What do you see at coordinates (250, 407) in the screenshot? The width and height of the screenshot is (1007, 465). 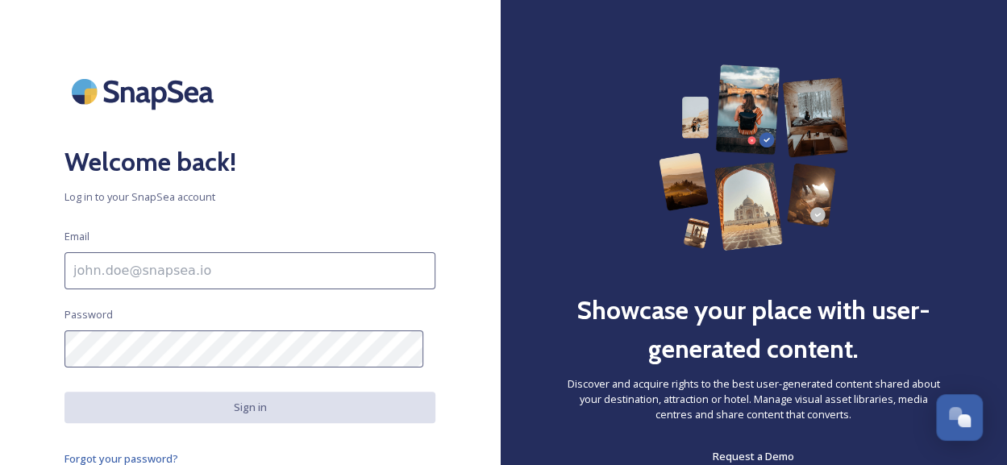 I see `button: Sign in` at bounding box center [250, 407].